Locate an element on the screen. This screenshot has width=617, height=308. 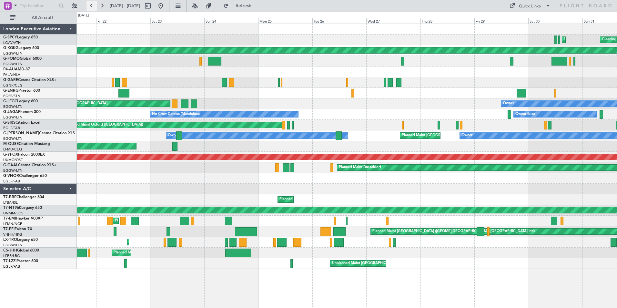
span: G-SIRS is located at coordinates (9, 123).